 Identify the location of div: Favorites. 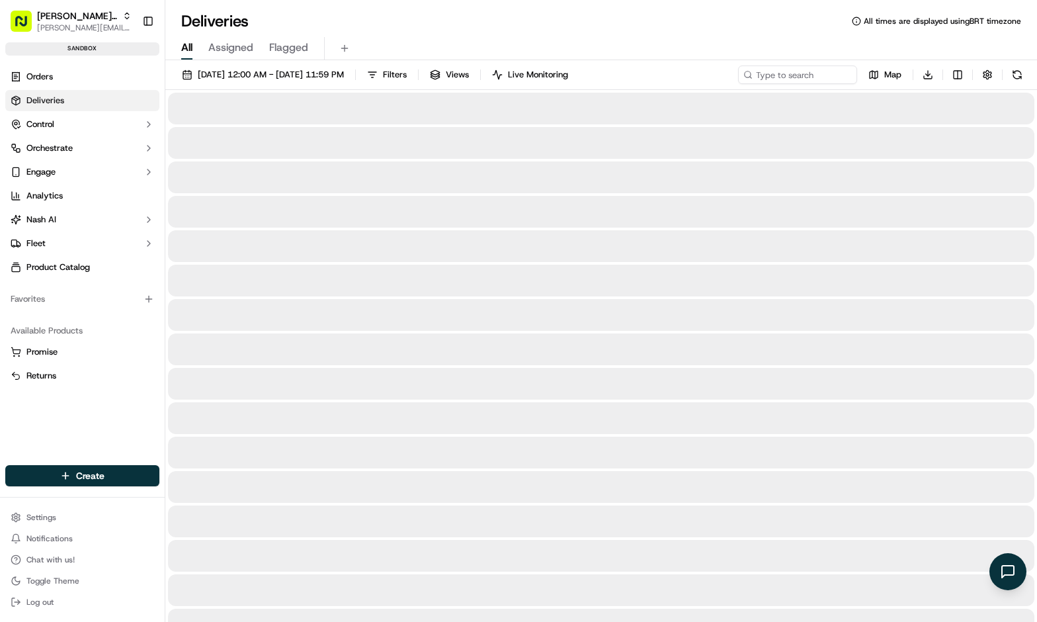
(82, 299).